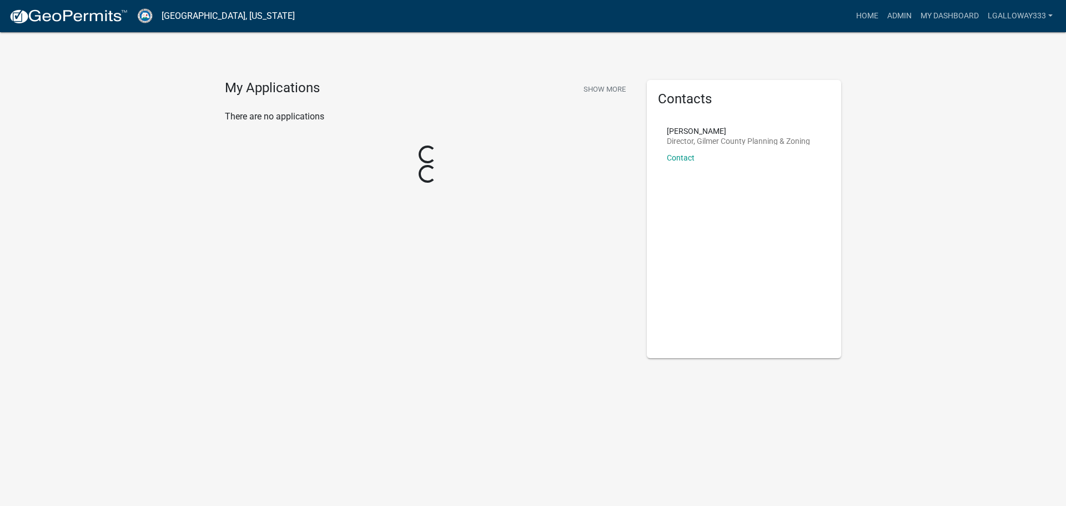  I want to click on a: My Dashboard, so click(949, 16).